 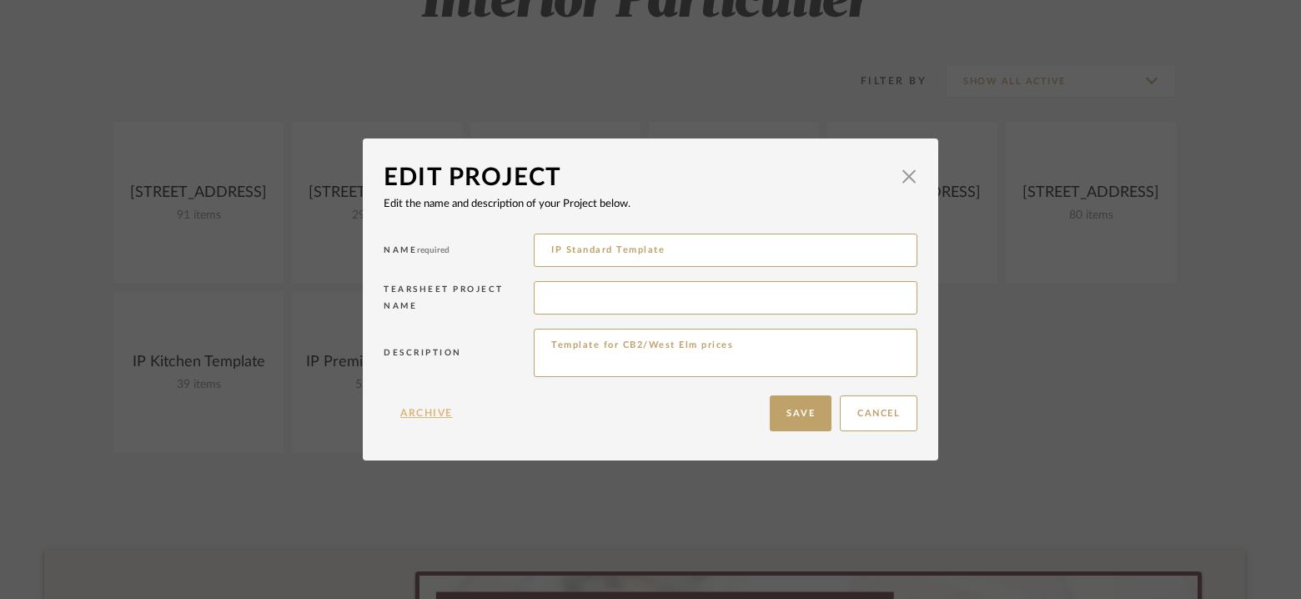 What do you see at coordinates (909, 176) in the screenshot?
I see `button: Close` at bounding box center [909, 176].